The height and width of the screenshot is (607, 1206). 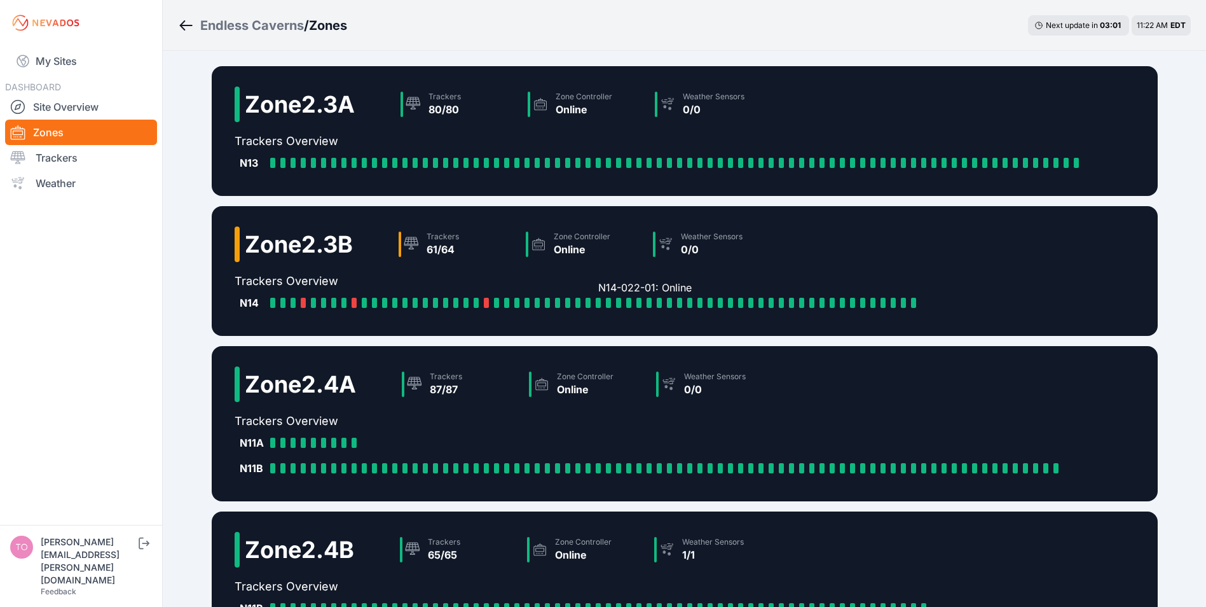 I want to click on nav: Breadcrumb, so click(x=263, y=25).